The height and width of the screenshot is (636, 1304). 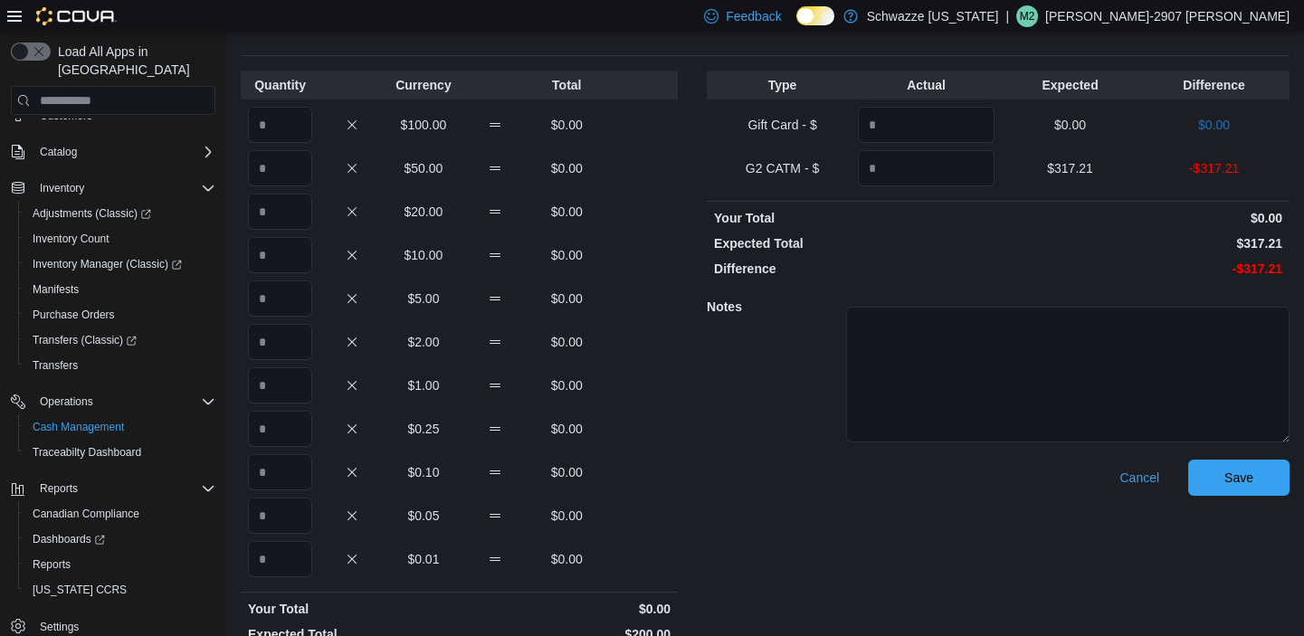 I want to click on span: Settings, so click(x=59, y=627).